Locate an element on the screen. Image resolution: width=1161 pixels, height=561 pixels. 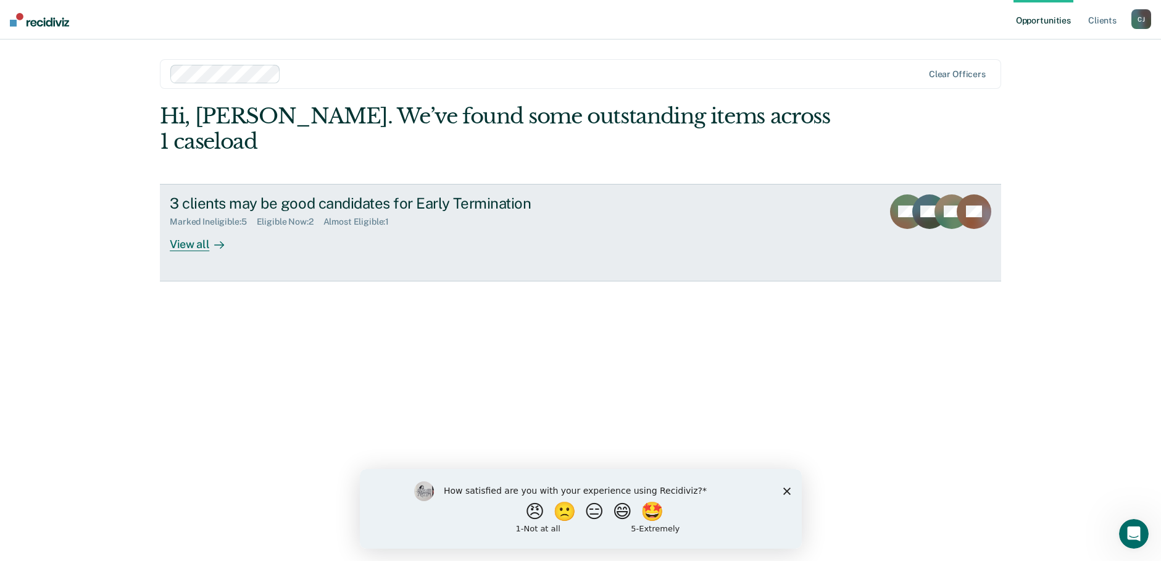
div: Clear officers is located at coordinates (957, 74).